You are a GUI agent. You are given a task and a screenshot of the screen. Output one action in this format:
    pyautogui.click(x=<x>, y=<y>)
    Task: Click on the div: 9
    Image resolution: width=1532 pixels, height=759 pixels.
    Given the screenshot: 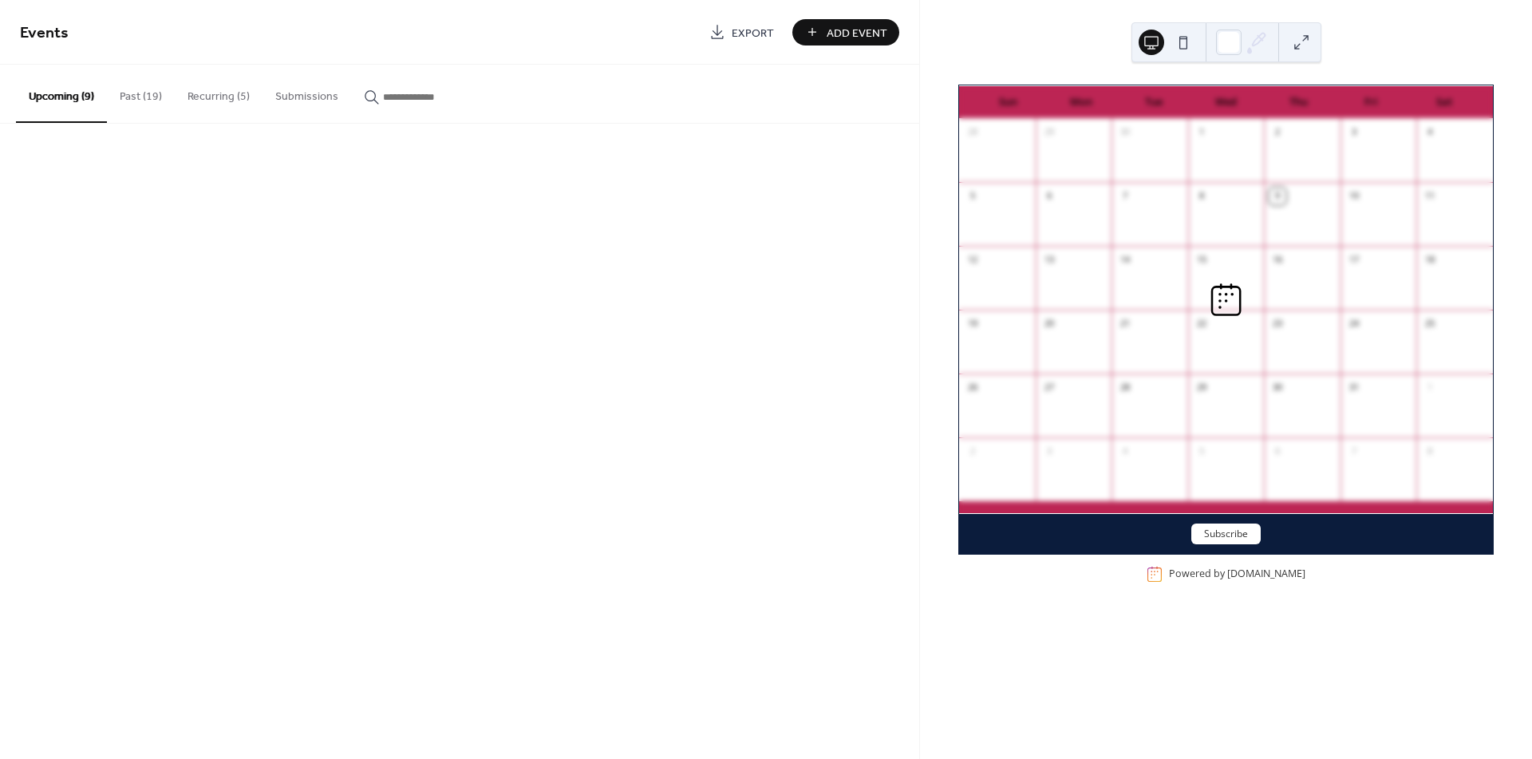 What is the action you would take?
    pyautogui.click(x=1277, y=196)
    